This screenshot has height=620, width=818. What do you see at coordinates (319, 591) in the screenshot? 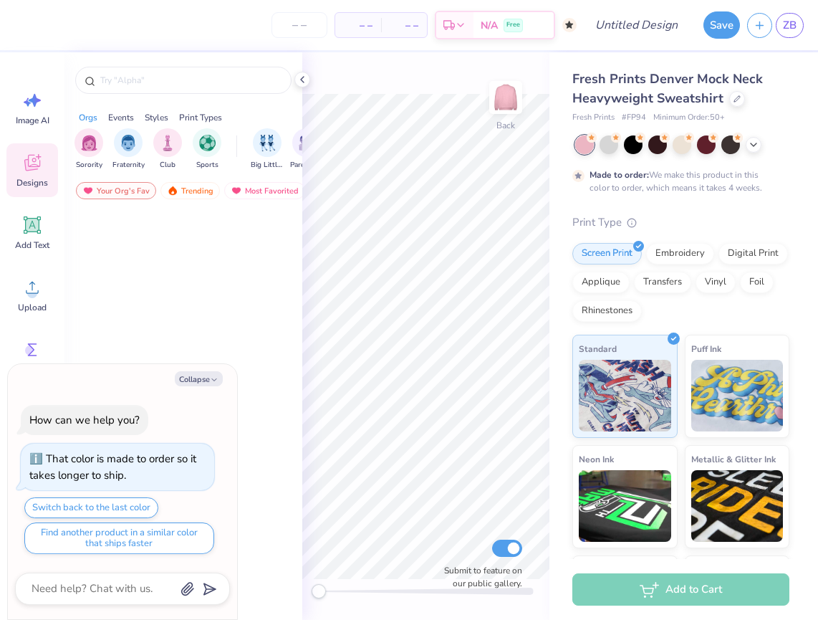
I see `div: Accessibility label` at bounding box center [319, 591].